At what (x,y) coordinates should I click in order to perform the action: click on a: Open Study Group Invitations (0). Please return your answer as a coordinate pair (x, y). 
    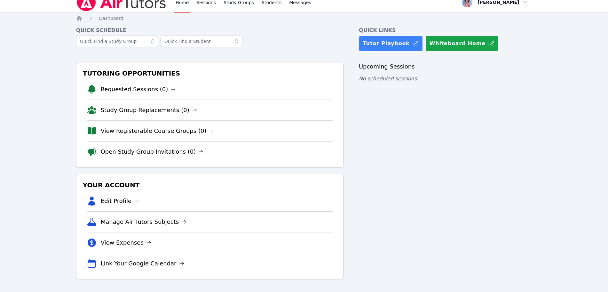
    Looking at the image, I should click on (152, 152).